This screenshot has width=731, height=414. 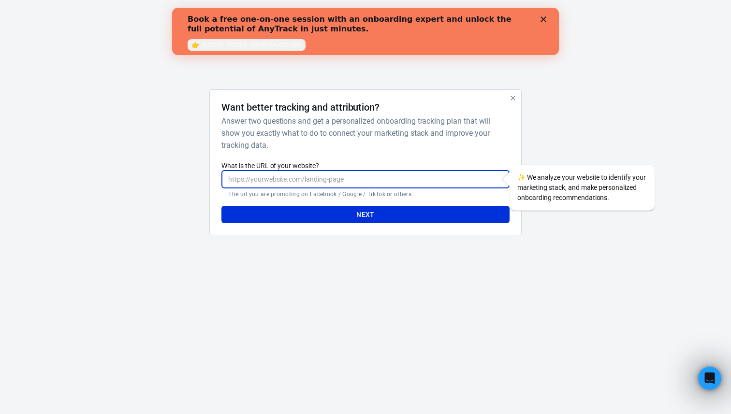 What do you see at coordinates (365, 215) in the screenshot?
I see `button: Next` at bounding box center [365, 215].